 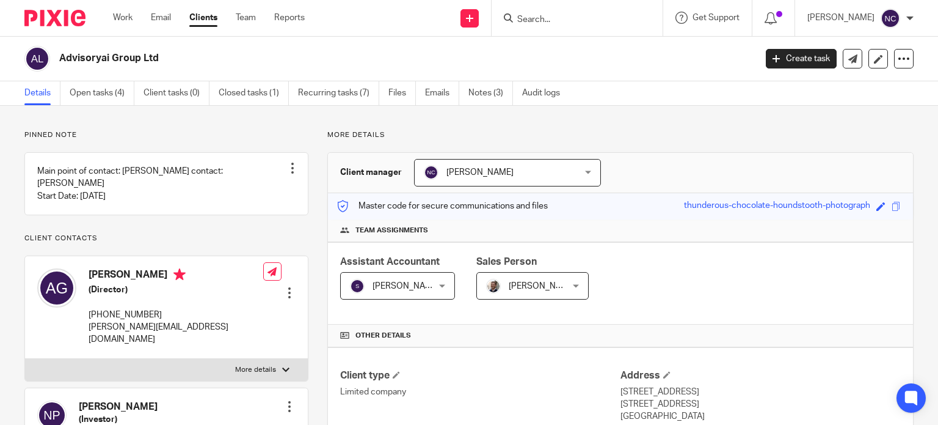 What do you see at coordinates (802, 59) in the screenshot?
I see `a: Create task` at bounding box center [802, 59].